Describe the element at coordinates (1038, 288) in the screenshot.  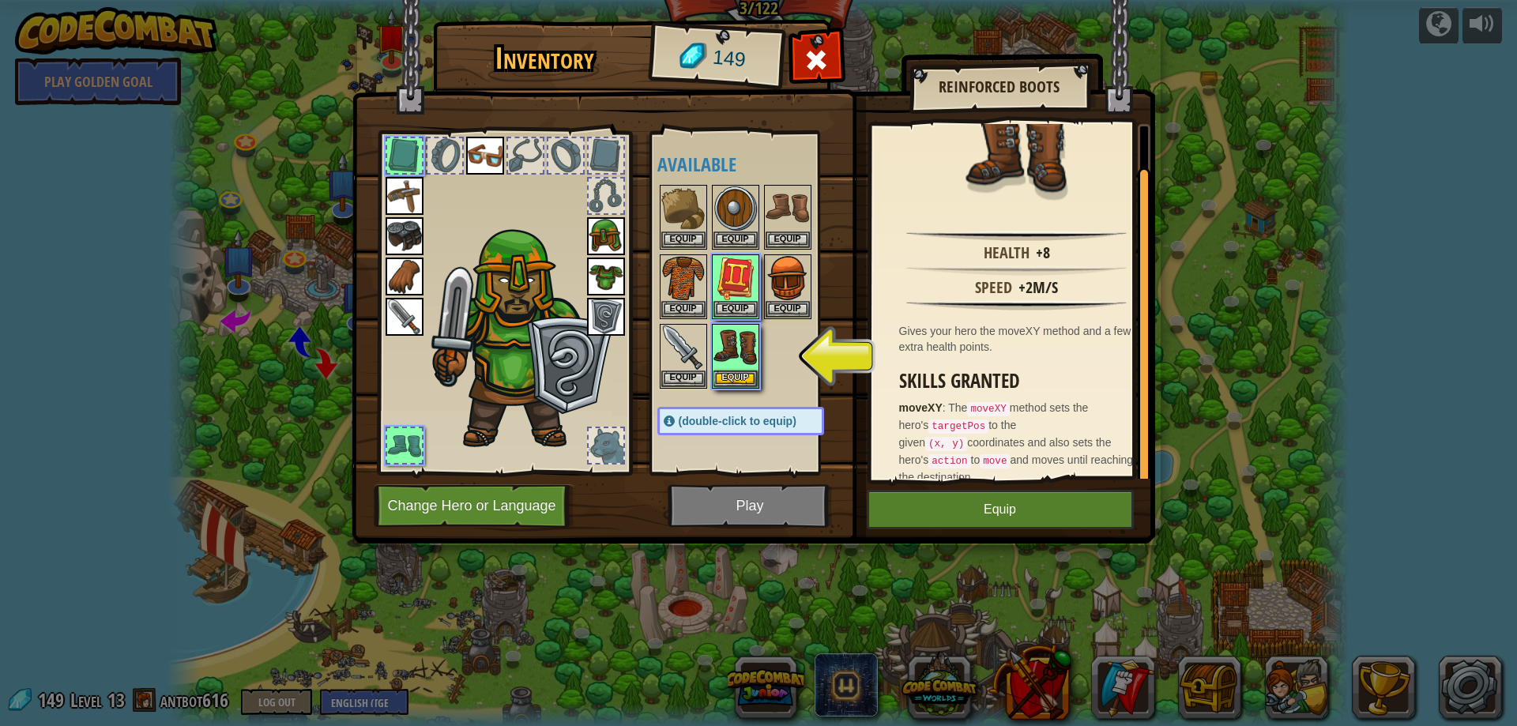
I see `div: +2m/s` at that location.